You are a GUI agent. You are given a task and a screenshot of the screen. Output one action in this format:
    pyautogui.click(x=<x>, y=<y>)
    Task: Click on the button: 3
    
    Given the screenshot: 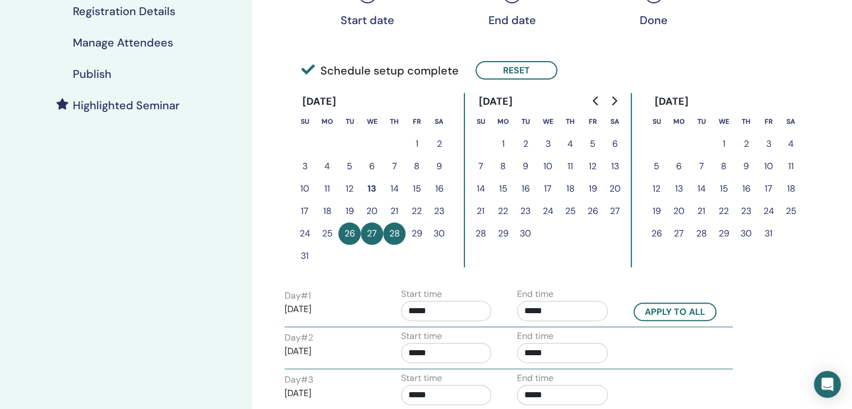 What is the action you would take?
    pyautogui.click(x=305, y=166)
    